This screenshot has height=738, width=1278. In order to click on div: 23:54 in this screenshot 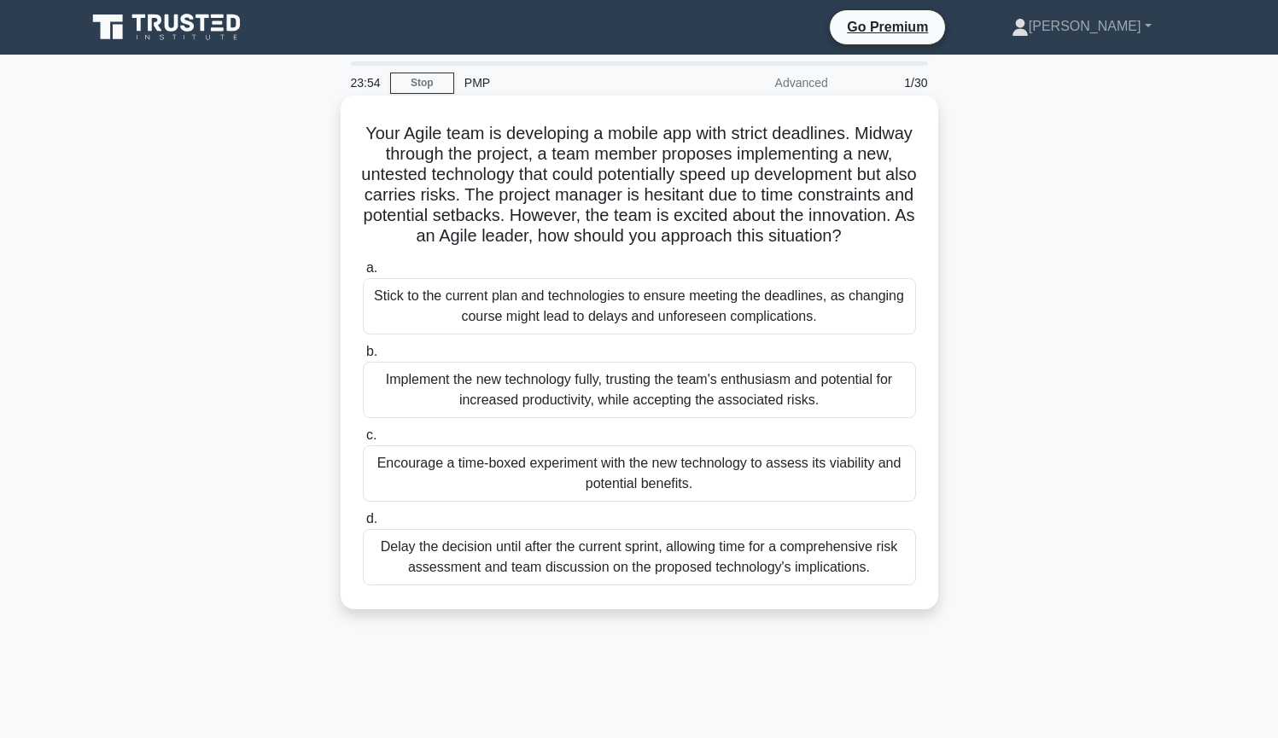, I will do `click(365, 83)`.